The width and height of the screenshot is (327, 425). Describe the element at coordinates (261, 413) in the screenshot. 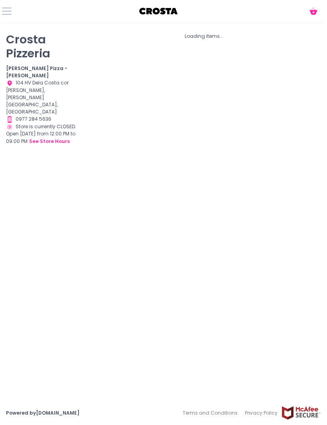

I see `a: Privacy Policy` at that location.